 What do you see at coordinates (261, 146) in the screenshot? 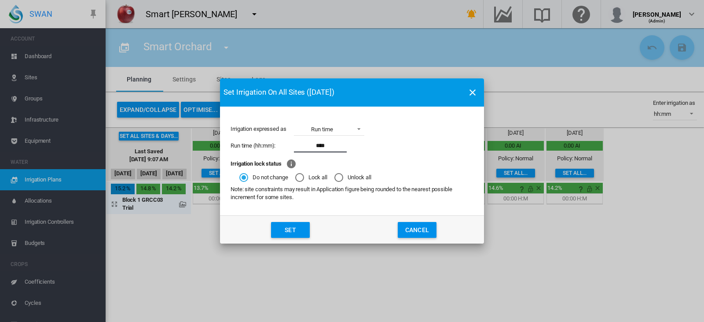
I see `md-label: Run time (hh:mm):` at bounding box center [261, 146].